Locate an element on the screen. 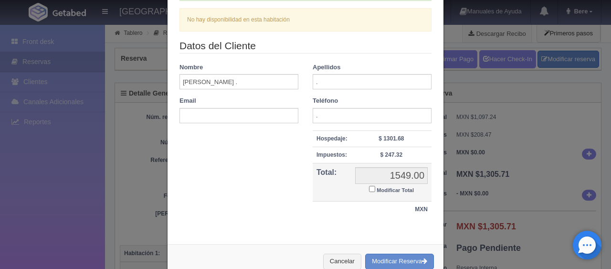  small: Modificar Total is located at coordinates (395, 190).